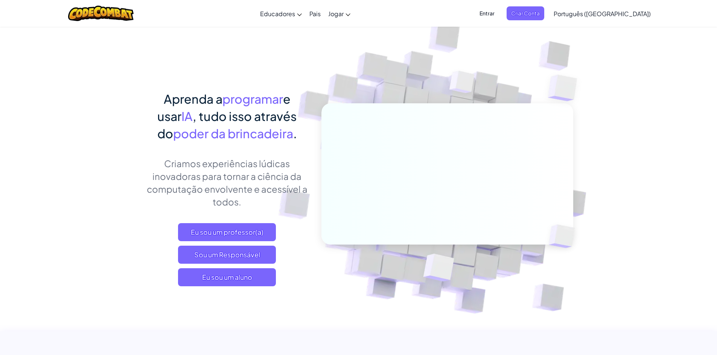  Describe the element at coordinates (281, 14) in the screenshot. I see `a: Educadores` at that location.